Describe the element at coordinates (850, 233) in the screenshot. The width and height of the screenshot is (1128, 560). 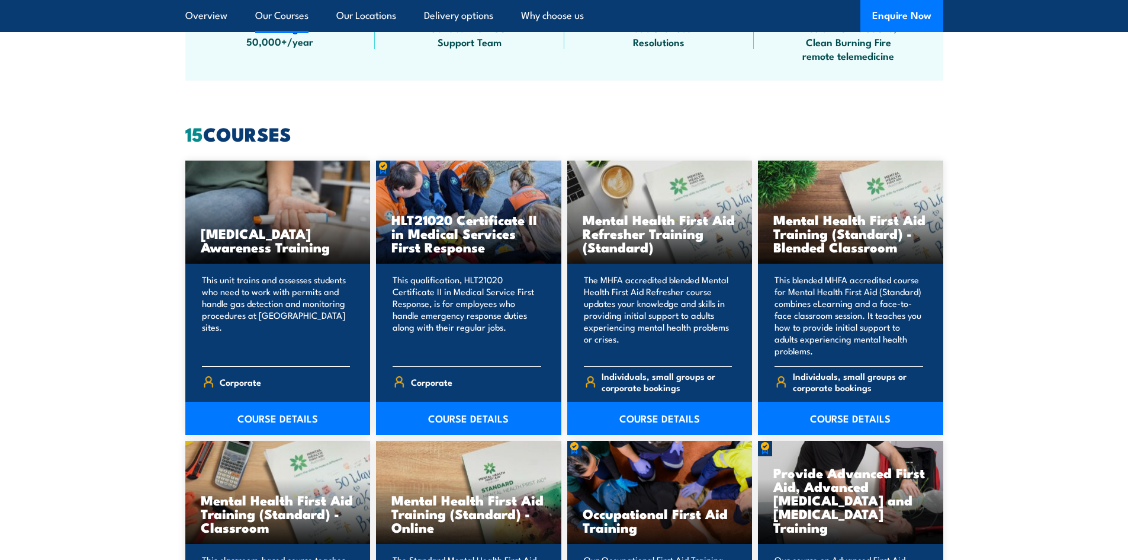
I see `h3: Mental Health First Aid Training (Standard) - Blended Classroom` at that location.